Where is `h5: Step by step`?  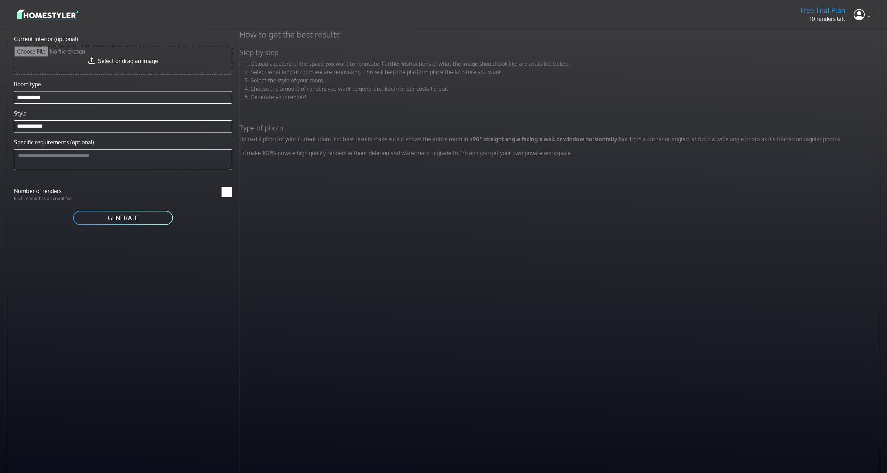
h5: Step by step is located at coordinates (560, 52).